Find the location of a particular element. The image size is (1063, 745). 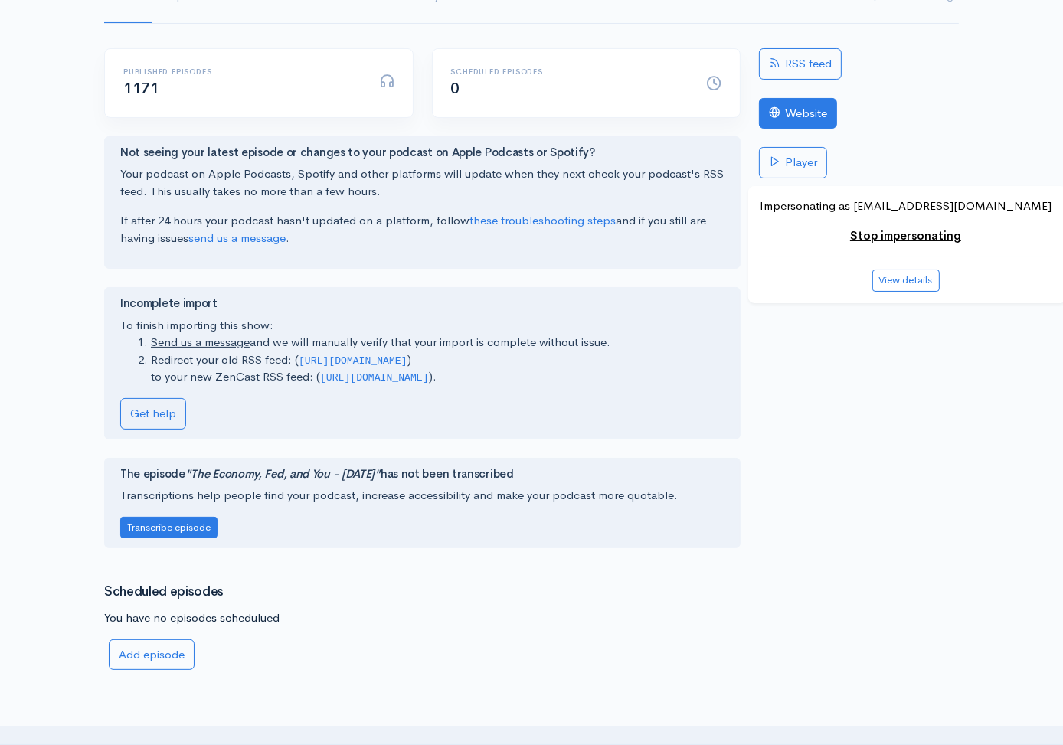

h6: Published episodes is located at coordinates (242, 71).